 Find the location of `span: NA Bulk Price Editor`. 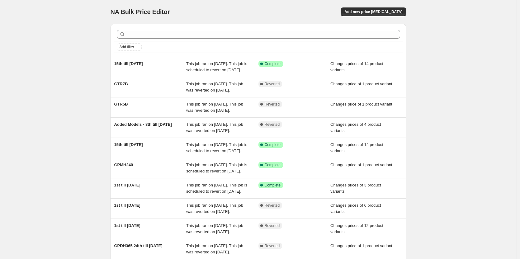

span: NA Bulk Price Editor is located at coordinates (140, 12).